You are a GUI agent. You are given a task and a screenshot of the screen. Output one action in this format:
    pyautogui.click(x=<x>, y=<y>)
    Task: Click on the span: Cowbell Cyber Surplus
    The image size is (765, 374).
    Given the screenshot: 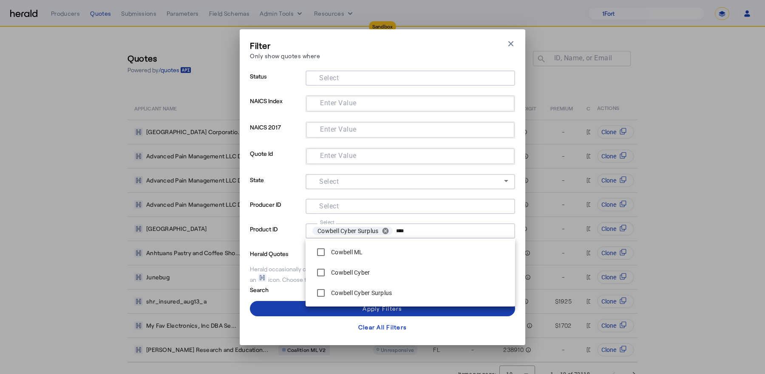 What is the action you would take?
    pyautogui.click(x=348, y=231)
    